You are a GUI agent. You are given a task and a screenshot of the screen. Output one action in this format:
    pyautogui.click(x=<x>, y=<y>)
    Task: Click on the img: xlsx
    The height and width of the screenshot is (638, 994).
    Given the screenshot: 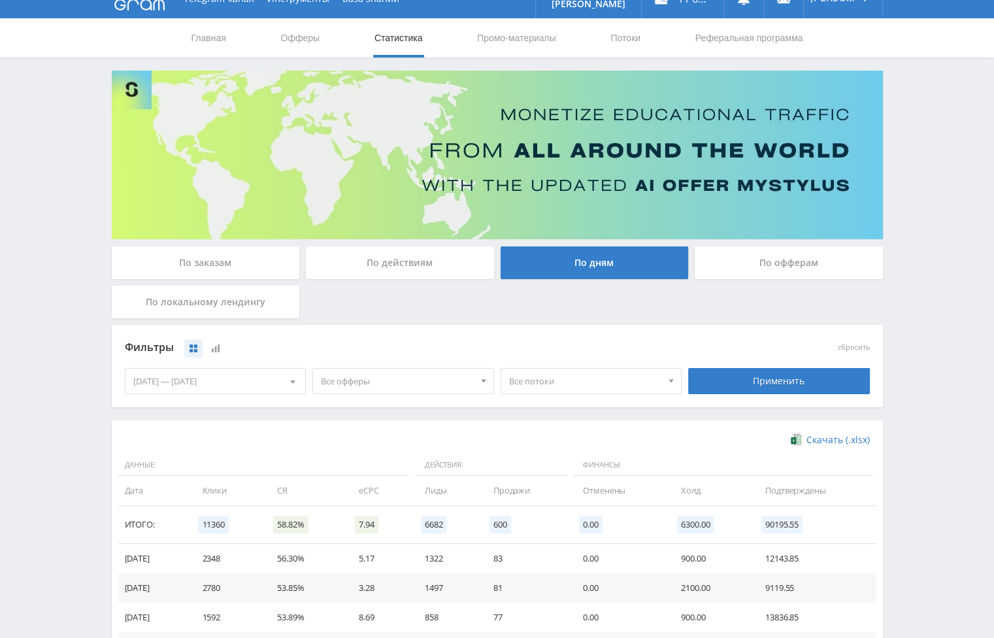 What is the action you would take?
    pyautogui.click(x=796, y=439)
    